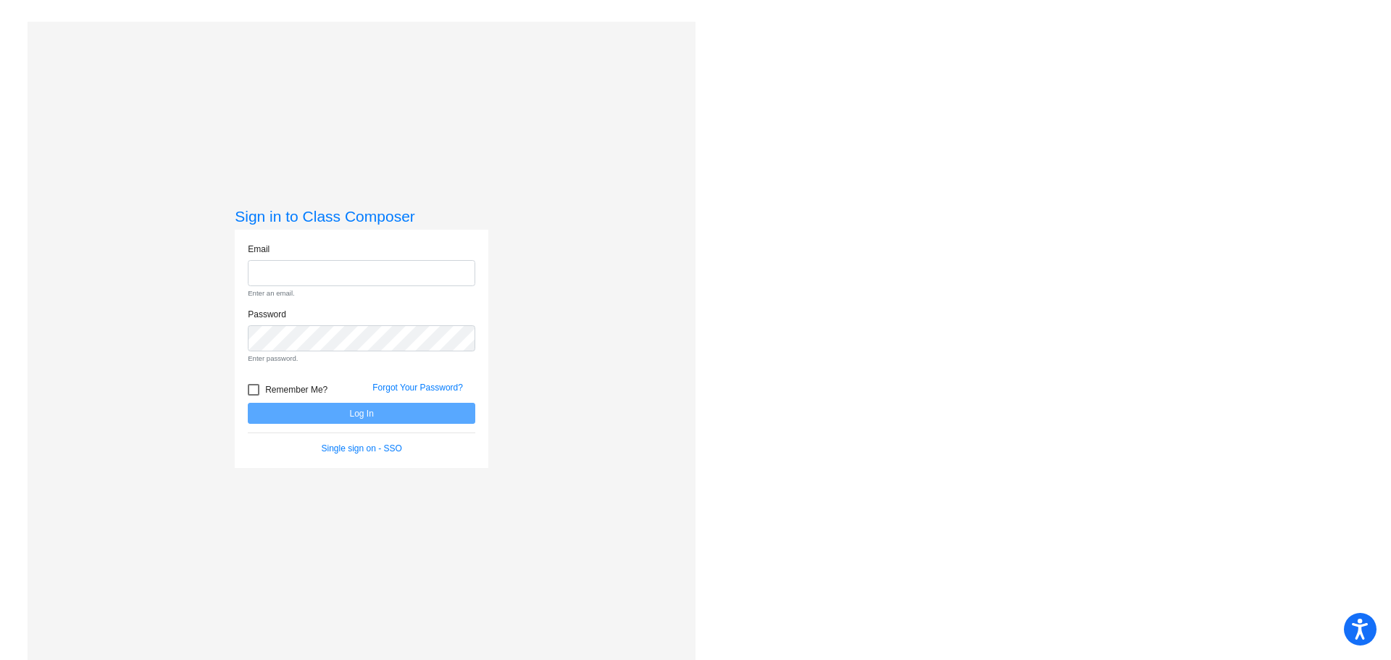  What do you see at coordinates (362, 449) in the screenshot?
I see `a: Single sign on - SSO` at bounding box center [362, 449].